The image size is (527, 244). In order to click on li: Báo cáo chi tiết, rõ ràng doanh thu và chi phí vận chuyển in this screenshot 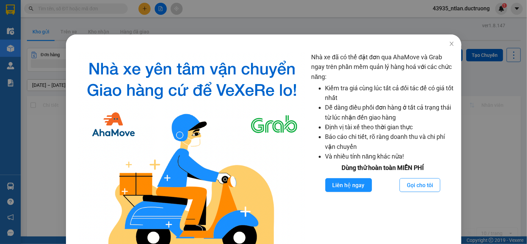, I will do `click(389, 142)`.